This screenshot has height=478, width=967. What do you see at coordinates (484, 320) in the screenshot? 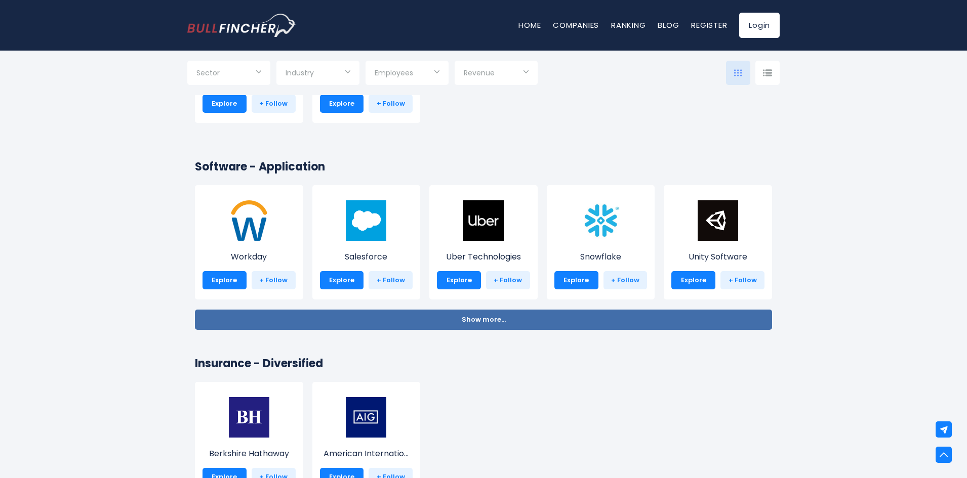
I see `span: Show more...` at bounding box center [484, 320].